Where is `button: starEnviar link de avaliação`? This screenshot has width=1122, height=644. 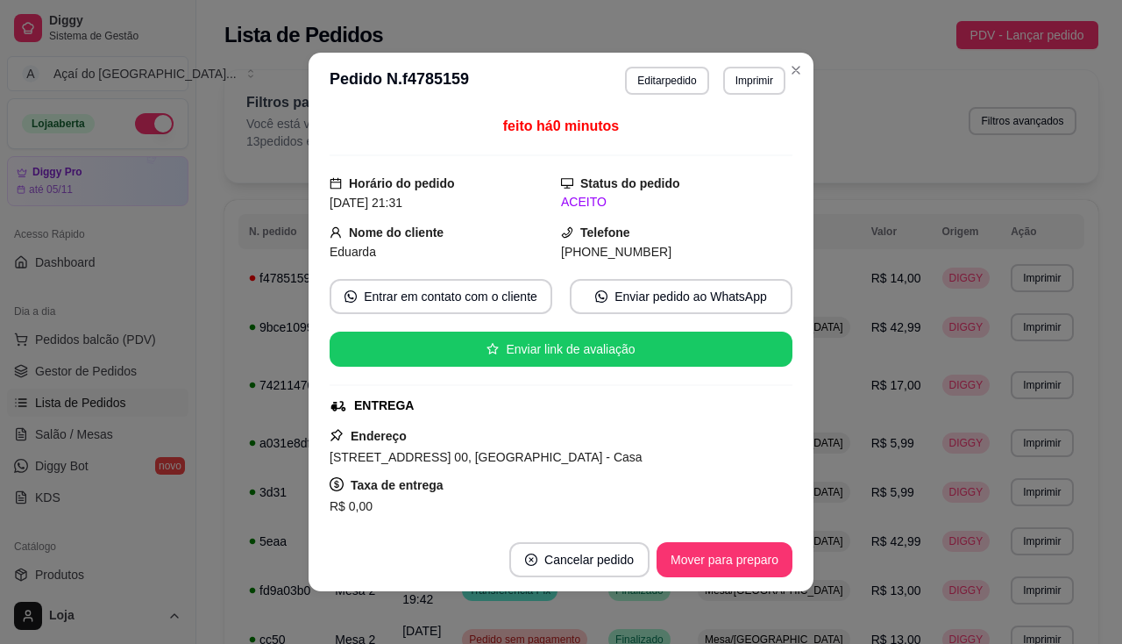 button: starEnviar link de avaliação is located at coordinates (561, 349).